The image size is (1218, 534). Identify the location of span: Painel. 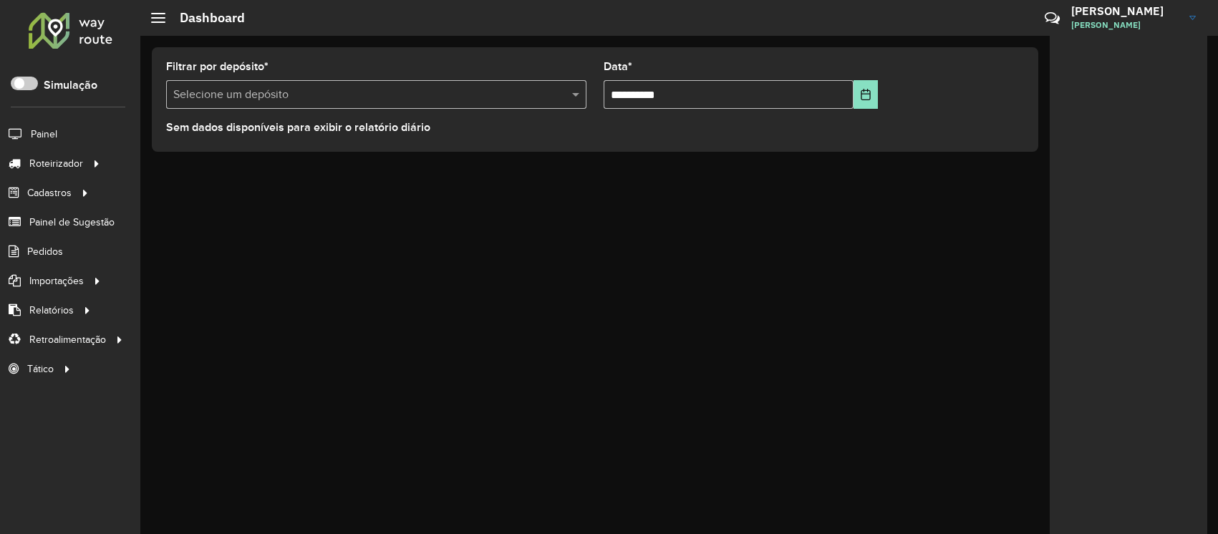
(44, 134).